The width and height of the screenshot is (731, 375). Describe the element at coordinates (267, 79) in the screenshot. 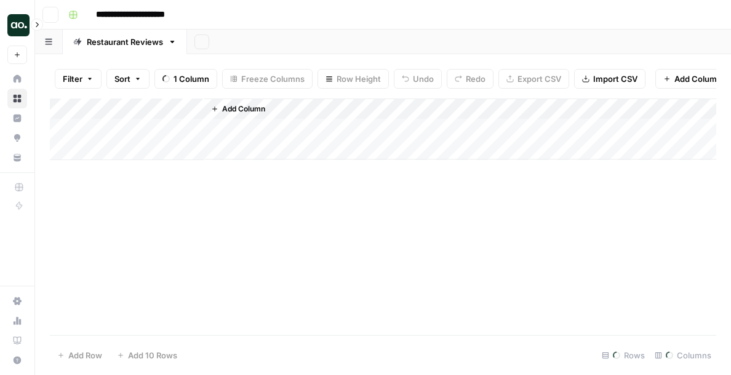

I see `button: Freeze Columns` at that location.